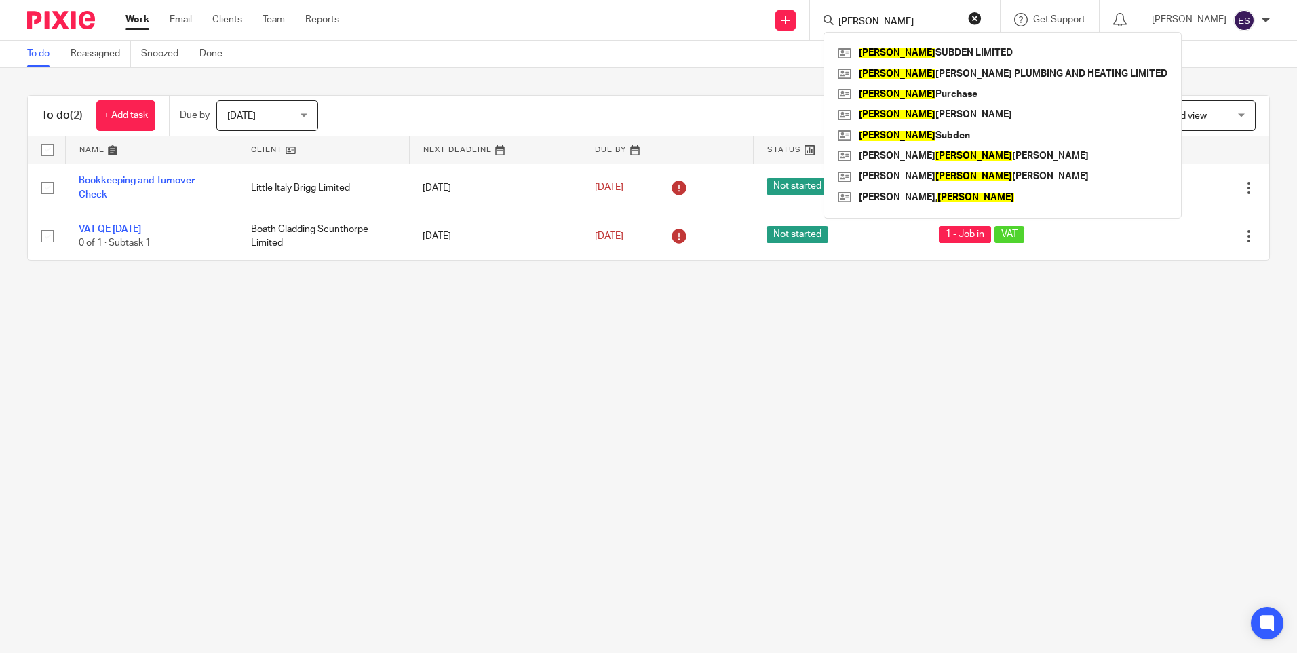 The width and height of the screenshot is (1297, 653). Describe the element at coordinates (165, 54) in the screenshot. I see `a: Snoozed` at that location.